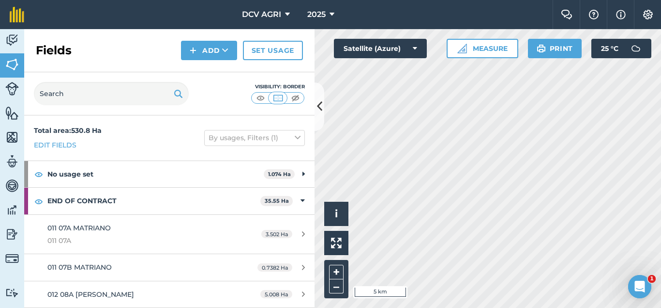  I want to click on input: Search, so click(111, 93).